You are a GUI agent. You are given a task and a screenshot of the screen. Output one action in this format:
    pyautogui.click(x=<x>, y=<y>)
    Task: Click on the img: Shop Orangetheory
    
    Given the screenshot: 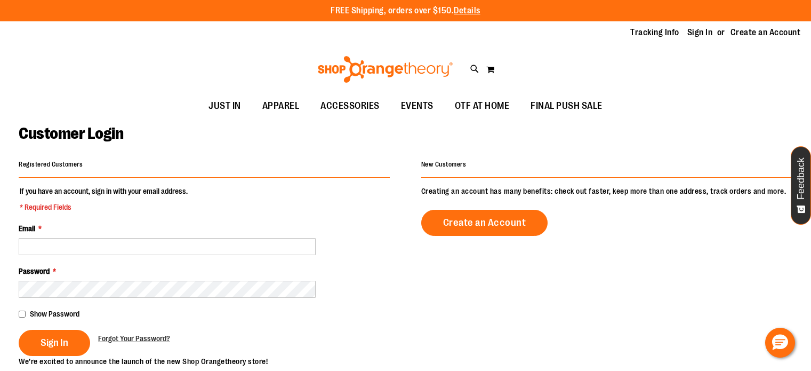 What is the action you would take?
    pyautogui.click(x=385, y=69)
    